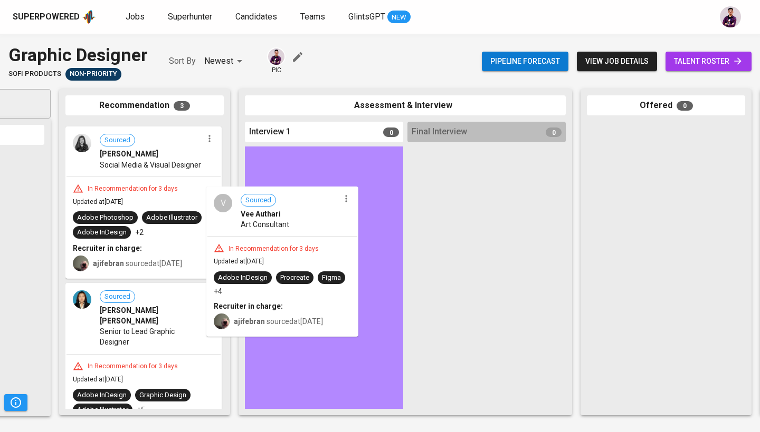 Image resolution: width=760 pixels, height=432 pixels. I want to click on span: Candidates, so click(256, 16).